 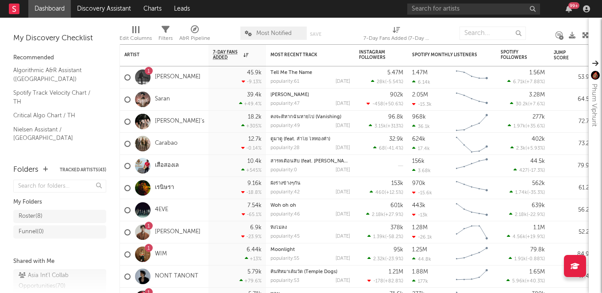 I want to click on a: Tell Me The Name, so click(x=291, y=73).